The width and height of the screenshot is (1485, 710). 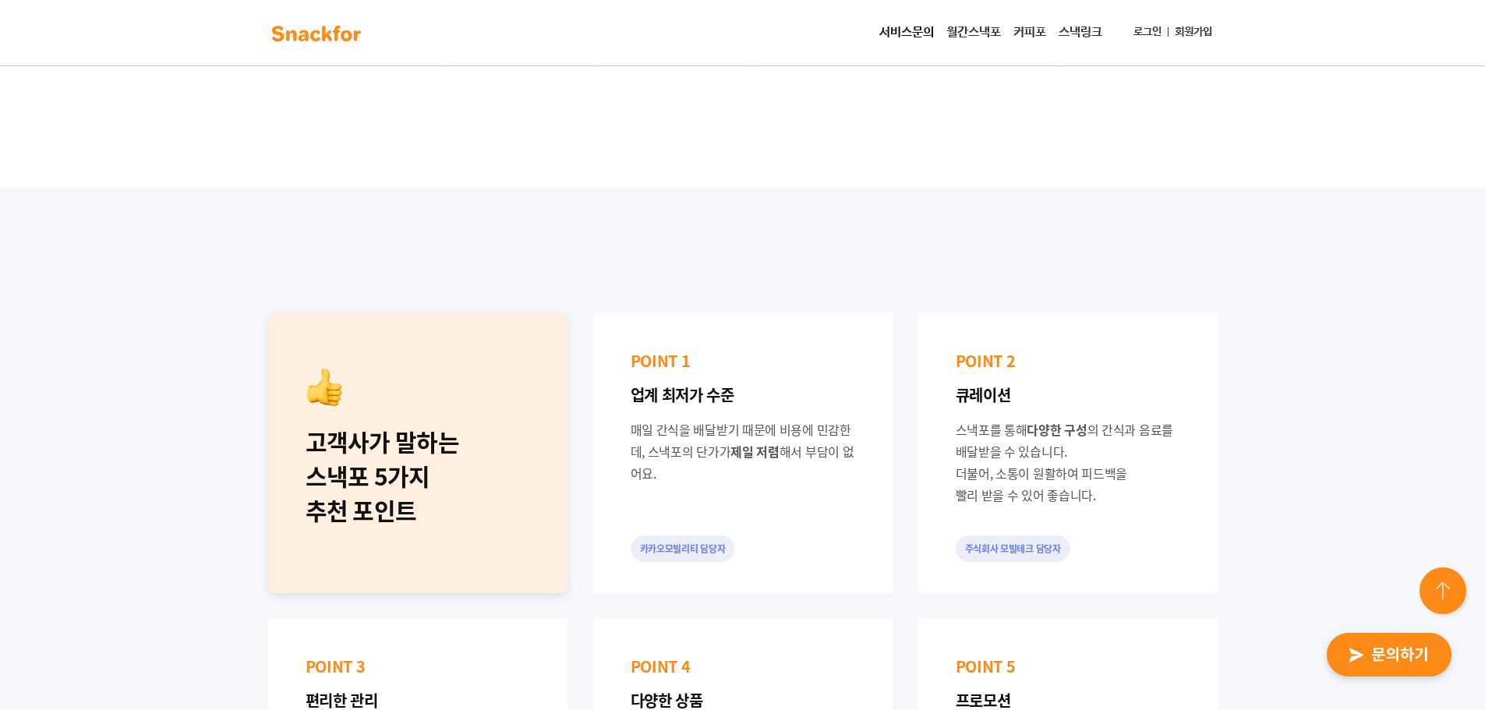 What do you see at coordinates (743, 666) in the screenshot?
I see `p: POINT 4` at bounding box center [743, 666].